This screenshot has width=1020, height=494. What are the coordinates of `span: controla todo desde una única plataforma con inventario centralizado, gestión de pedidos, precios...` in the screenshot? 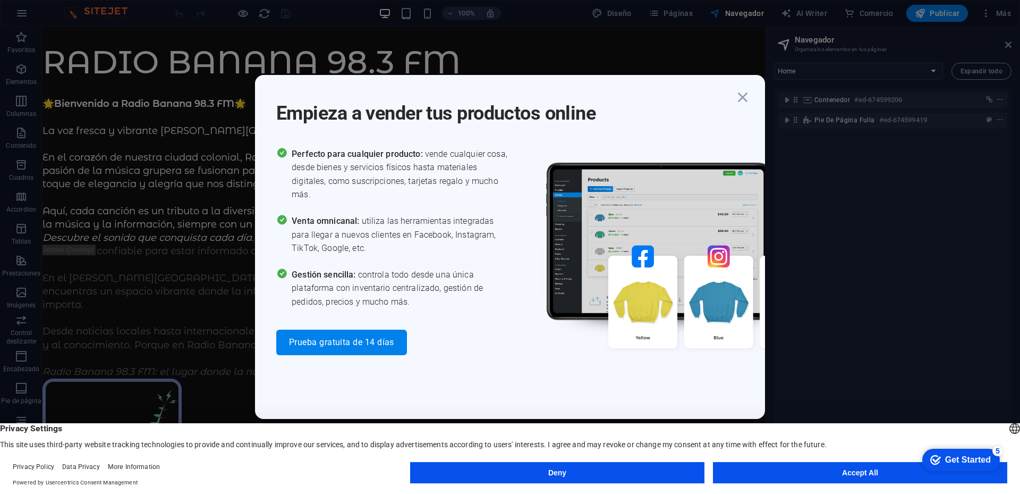 It's located at (401, 288).